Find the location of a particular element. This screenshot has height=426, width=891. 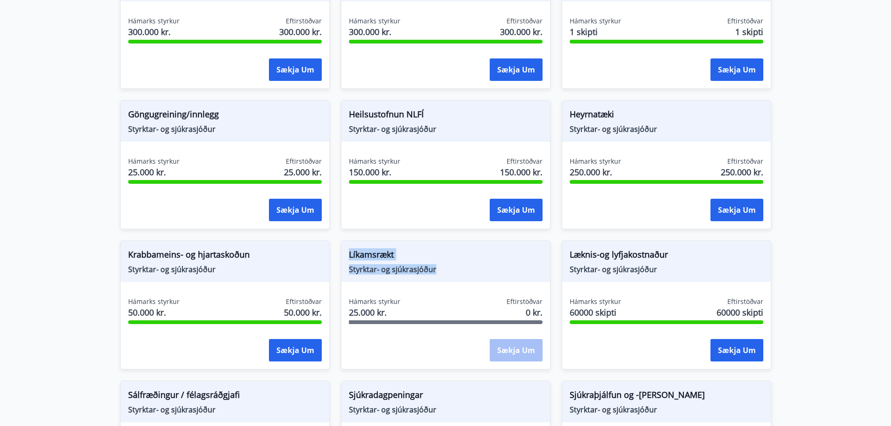

span: Krabbameins- og hjartaskoðun is located at coordinates (225, 256).